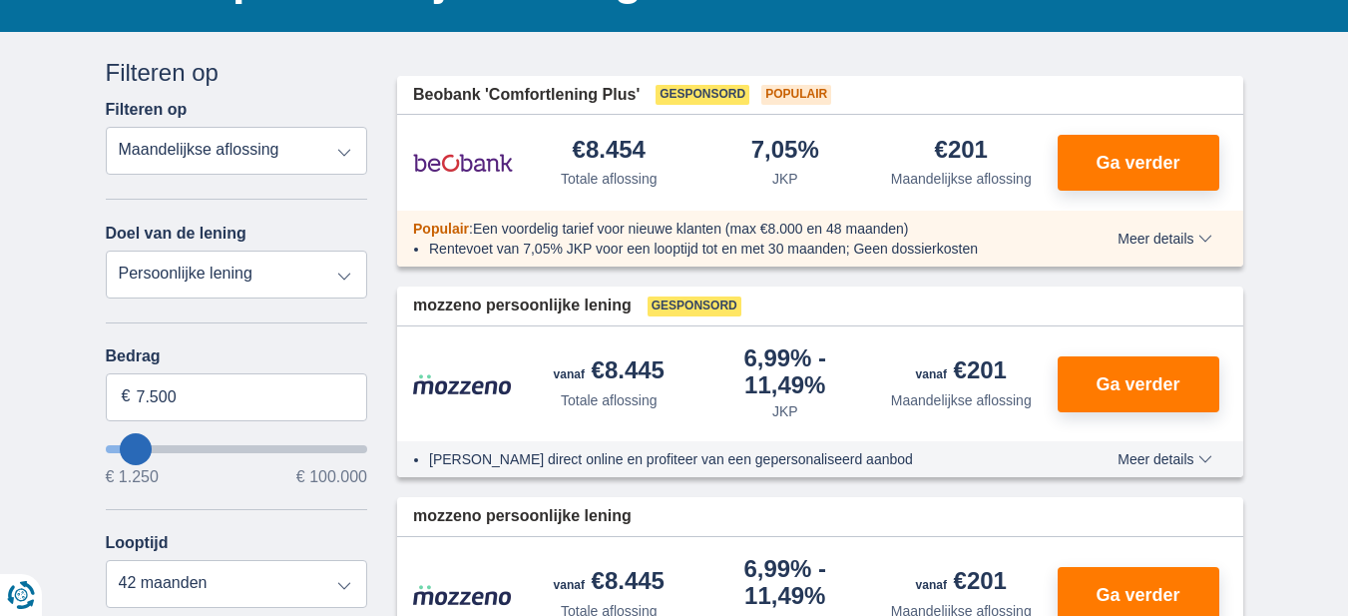  Describe the element at coordinates (237, 73) in the screenshot. I see `div: Filteren op` at that location.